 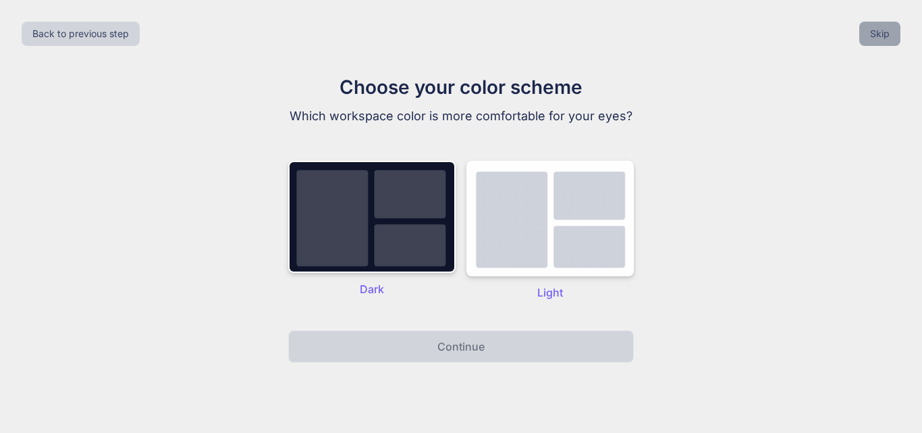 I want to click on button: Back to previous step, so click(x=80, y=34).